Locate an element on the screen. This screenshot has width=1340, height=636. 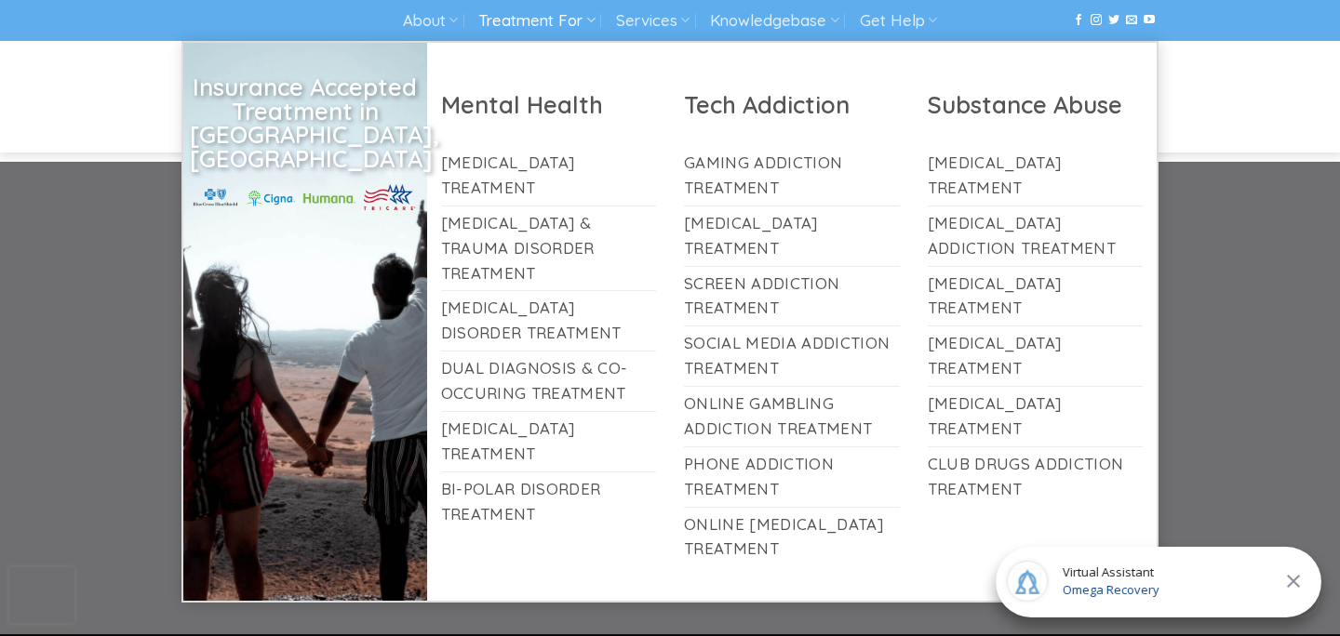
a: Get Help is located at coordinates (898, 20).